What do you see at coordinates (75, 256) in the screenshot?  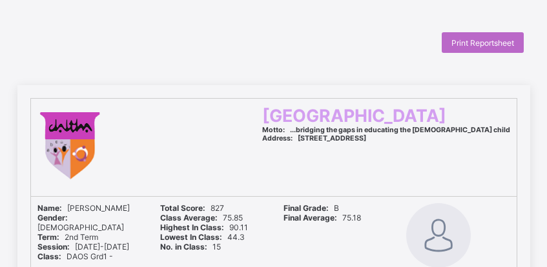 I see `span: DAOS Grd1 -` at bounding box center [75, 256].